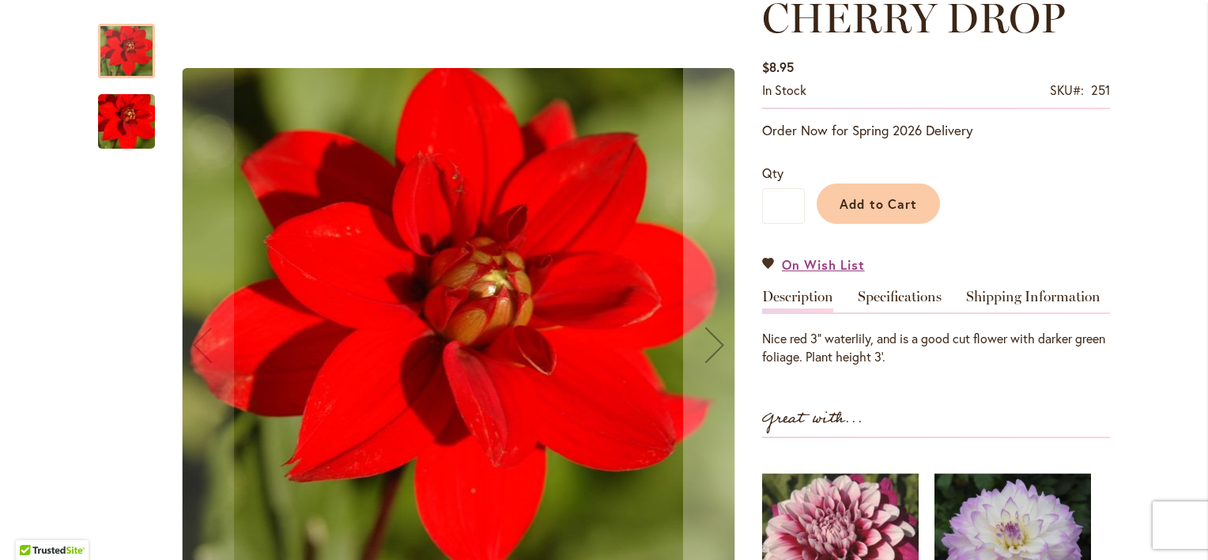 The height and width of the screenshot is (560, 1208). What do you see at coordinates (823, 264) in the screenshot?
I see `span: On Wish List` at bounding box center [823, 264].